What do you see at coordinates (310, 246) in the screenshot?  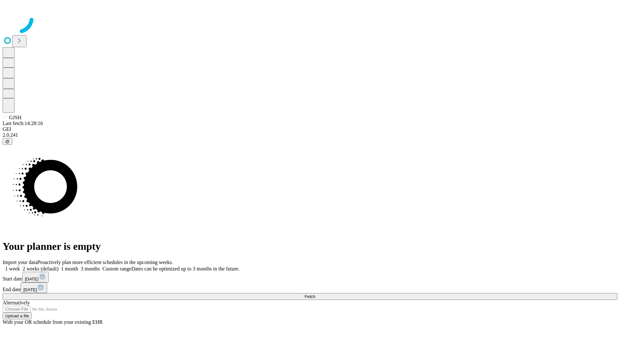 I see `h1: Your planner is empty` at bounding box center [310, 246].